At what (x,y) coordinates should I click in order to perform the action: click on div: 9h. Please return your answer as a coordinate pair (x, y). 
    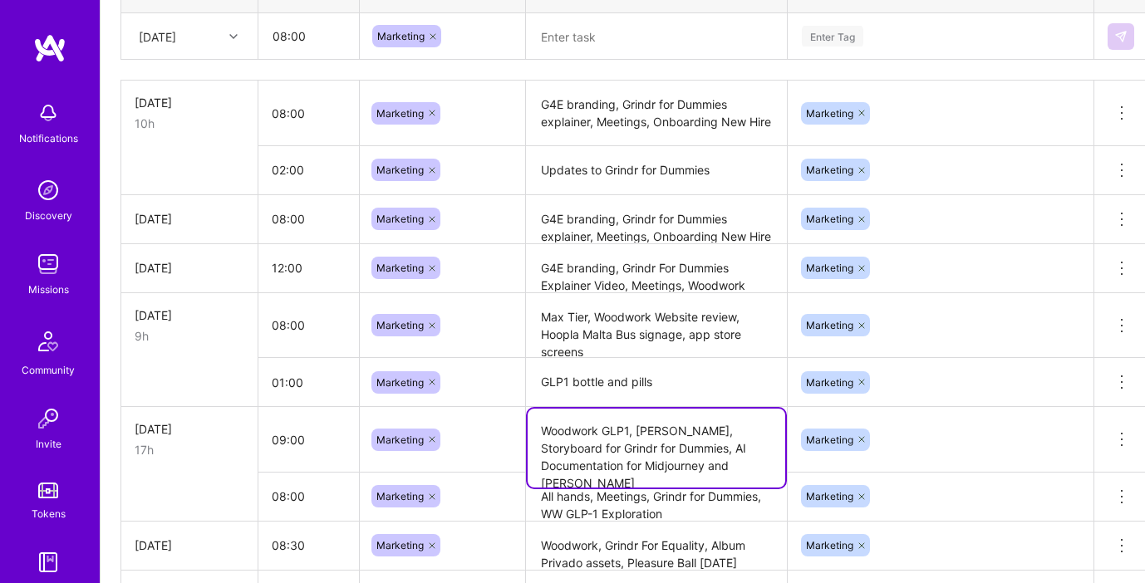
    Looking at the image, I should click on (189, 336).